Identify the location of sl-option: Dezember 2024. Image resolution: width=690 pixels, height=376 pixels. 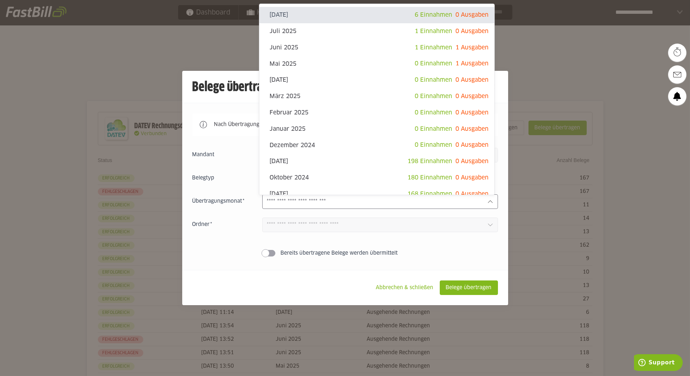
(377, 145).